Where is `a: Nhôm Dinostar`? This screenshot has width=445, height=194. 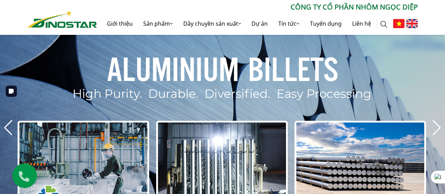 a: Nhôm Dinostar is located at coordinates (62, 18).